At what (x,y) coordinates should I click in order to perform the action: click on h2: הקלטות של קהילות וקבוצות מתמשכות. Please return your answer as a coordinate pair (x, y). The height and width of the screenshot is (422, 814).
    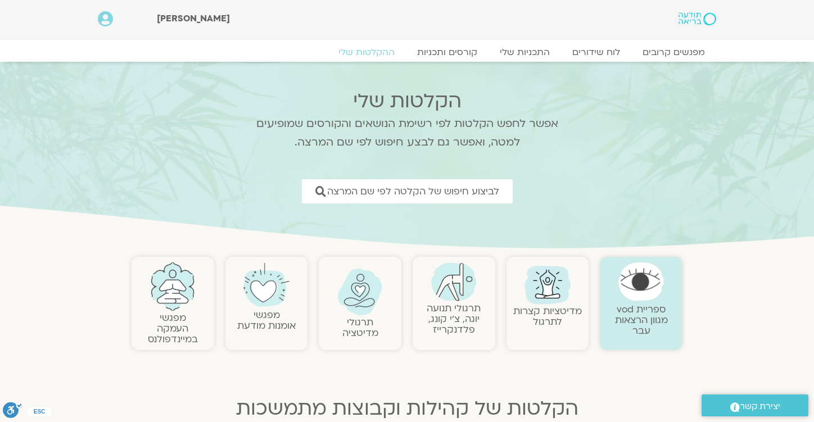
    Looking at the image, I should click on (407, 409).